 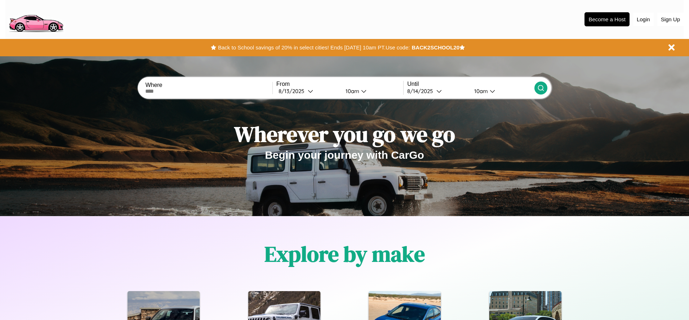 What do you see at coordinates (643, 19) in the screenshot?
I see `button: Login` at bounding box center [643, 19].